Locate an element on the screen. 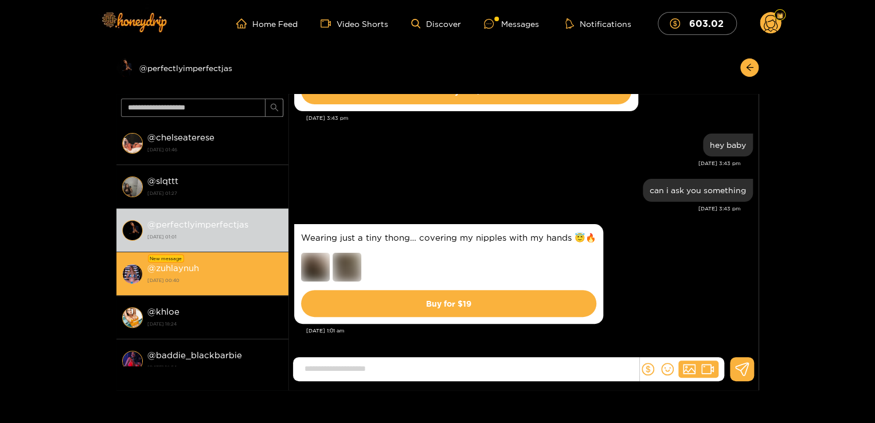 Image resolution: width=875 pixels, height=423 pixels. button: 603.02 is located at coordinates (698, 23).